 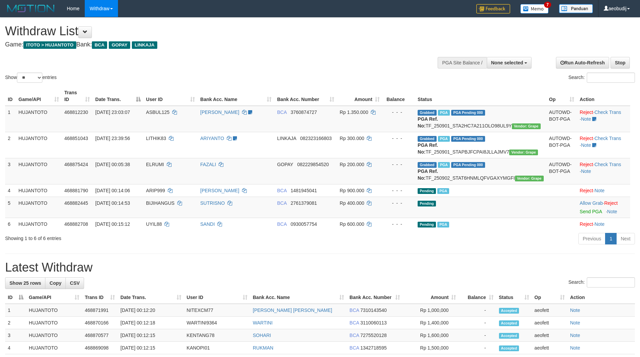 I want to click on th: Bank Acc. Number: activate to sort column ascending, so click(x=305, y=96).